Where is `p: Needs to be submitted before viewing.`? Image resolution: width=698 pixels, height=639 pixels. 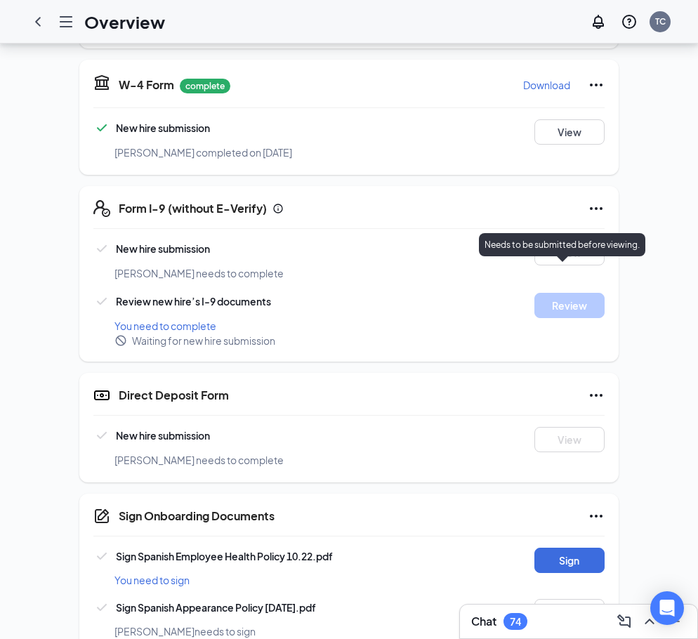 p: Needs to be submitted before viewing. is located at coordinates (562, 244).